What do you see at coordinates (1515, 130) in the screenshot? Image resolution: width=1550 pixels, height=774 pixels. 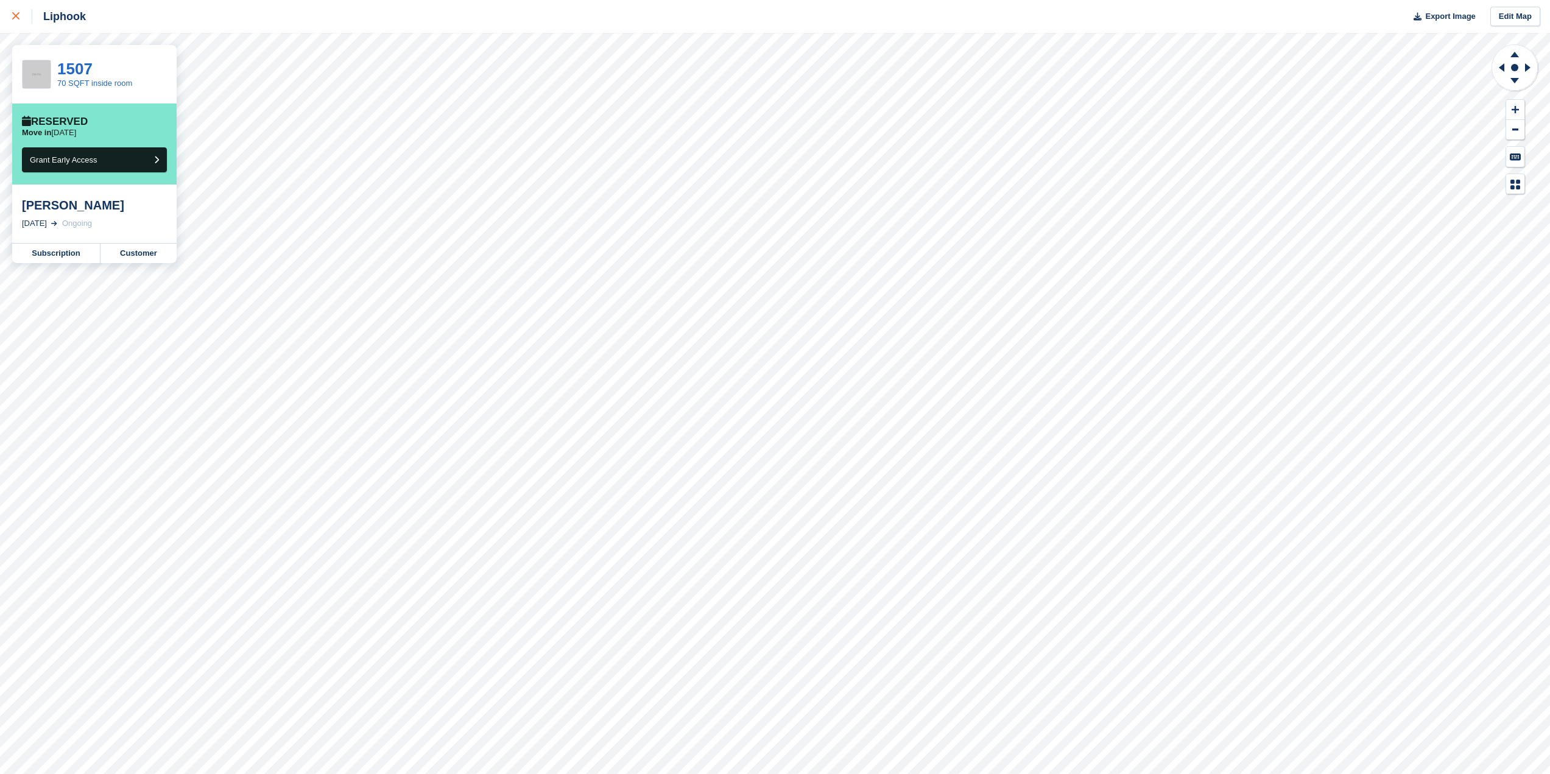 I see `button: Zoom Out` at bounding box center [1515, 130].